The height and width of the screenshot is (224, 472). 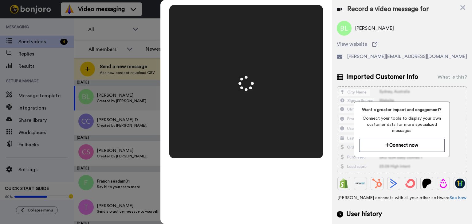 What do you see at coordinates (66, 26) in the screenshot?
I see `p: Message from James, sent 21h ago` at bounding box center [66, 26].